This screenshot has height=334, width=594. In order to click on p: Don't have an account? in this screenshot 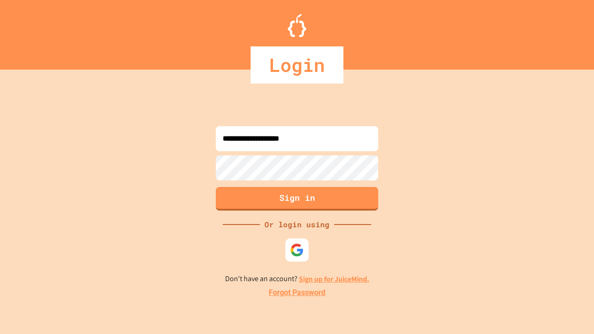, I will do `click(297, 279)`.